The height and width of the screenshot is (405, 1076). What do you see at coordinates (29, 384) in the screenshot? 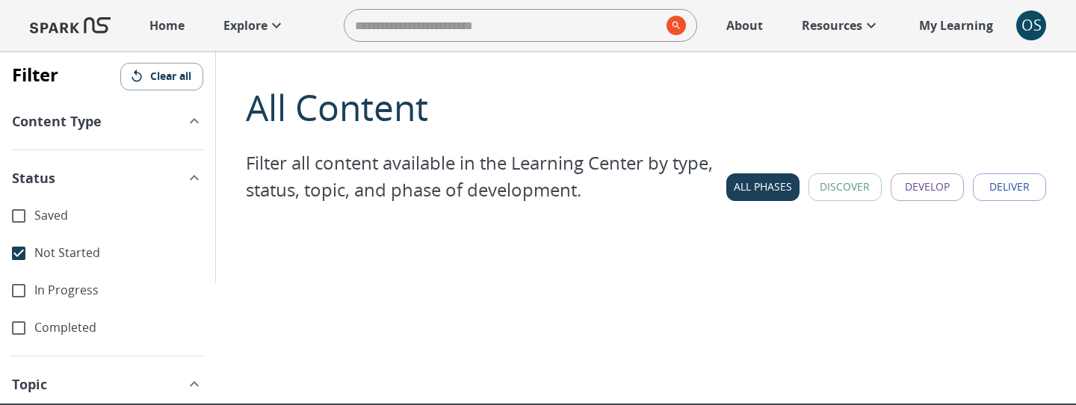
I see `span: Topic` at bounding box center [29, 384].